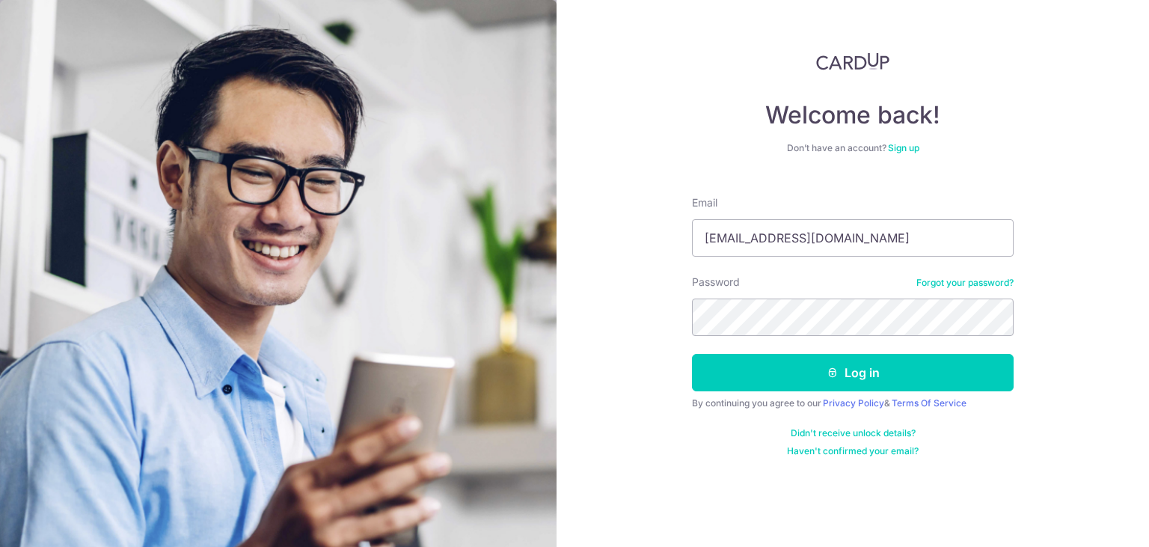  Describe the element at coordinates (716, 282) in the screenshot. I see `label: Password` at that location.